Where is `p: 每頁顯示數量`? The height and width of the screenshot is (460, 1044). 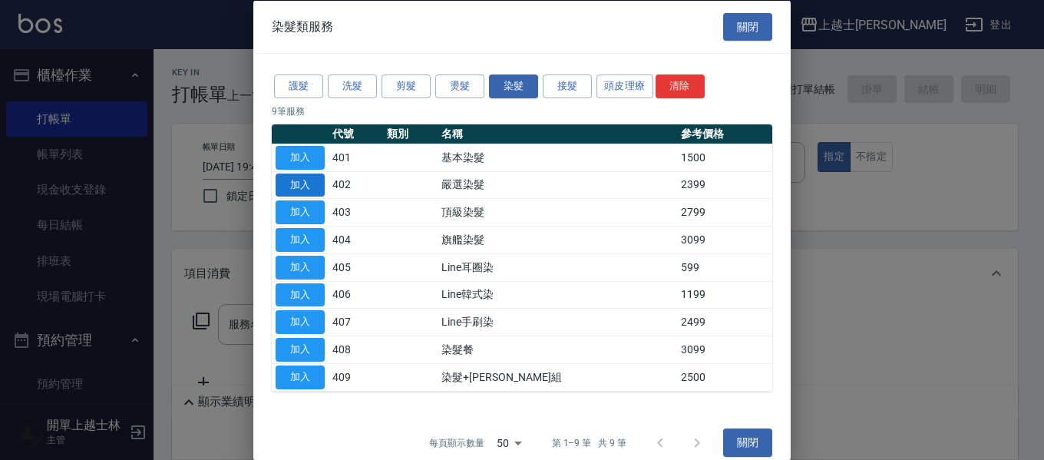 p: 每頁顯示數量 is located at coordinates (457, 442).